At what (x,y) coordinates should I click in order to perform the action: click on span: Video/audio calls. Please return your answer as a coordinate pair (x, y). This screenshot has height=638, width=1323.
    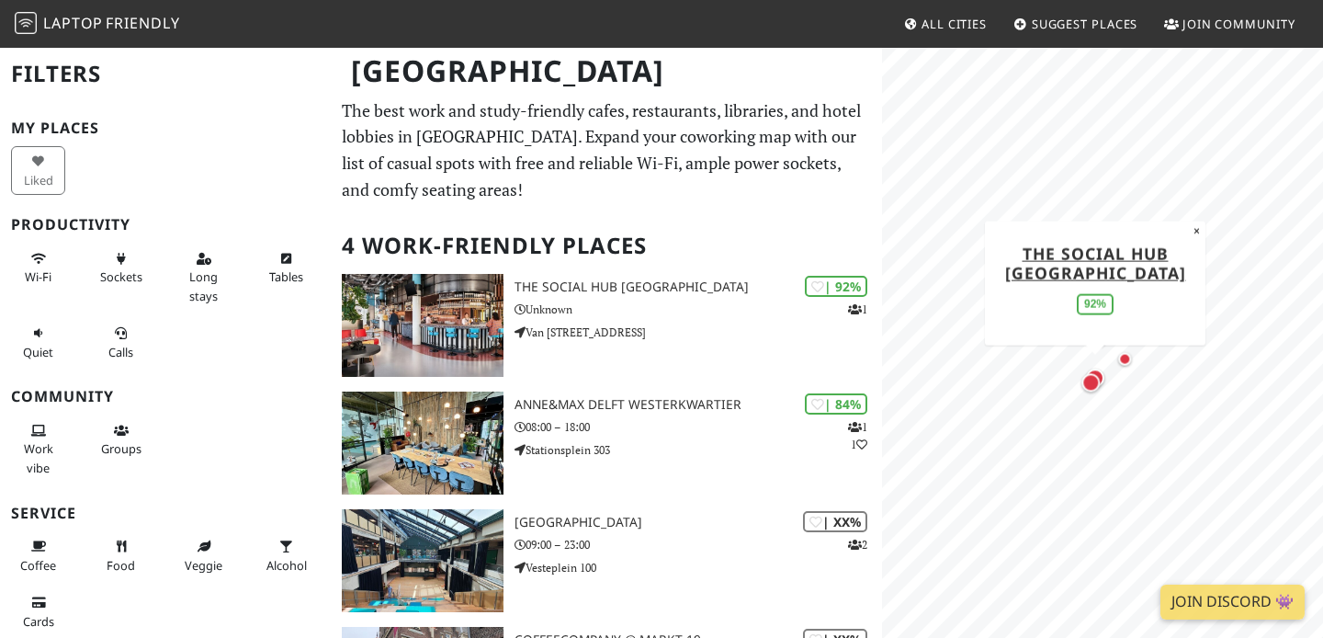
    Looking at the image, I should click on (120, 352).